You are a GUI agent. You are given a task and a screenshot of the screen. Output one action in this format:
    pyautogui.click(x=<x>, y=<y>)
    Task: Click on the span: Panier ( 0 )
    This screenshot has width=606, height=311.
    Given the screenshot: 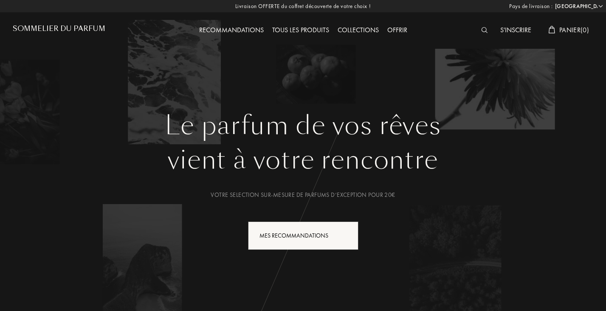 What is the action you would take?
    pyautogui.click(x=574, y=30)
    